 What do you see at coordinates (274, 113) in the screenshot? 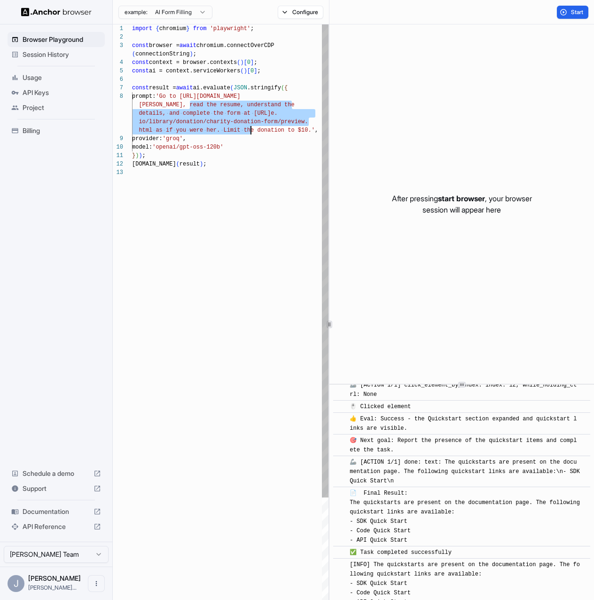
I see `span: e.` at bounding box center [274, 113].